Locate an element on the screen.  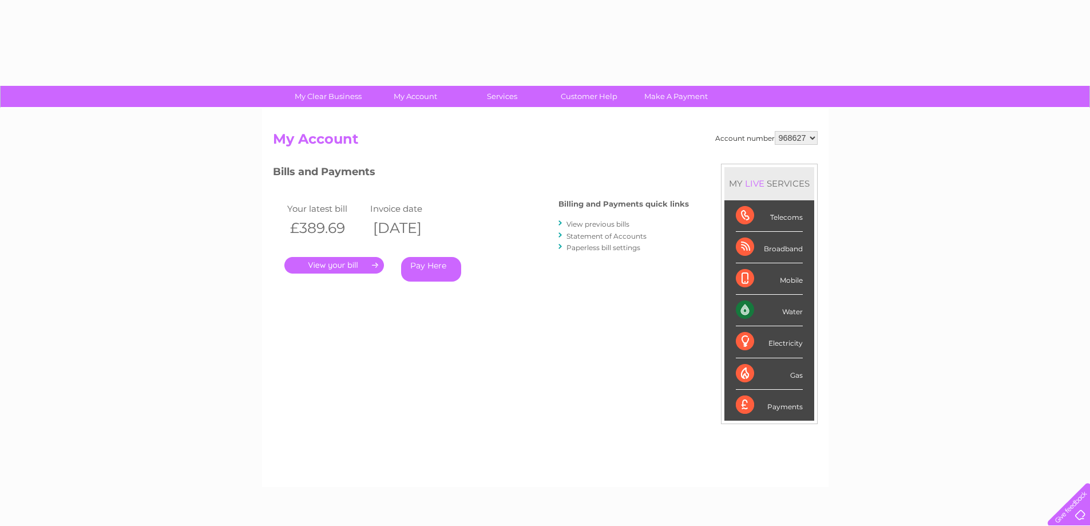
td: Your latest bill is located at coordinates (326, 208).